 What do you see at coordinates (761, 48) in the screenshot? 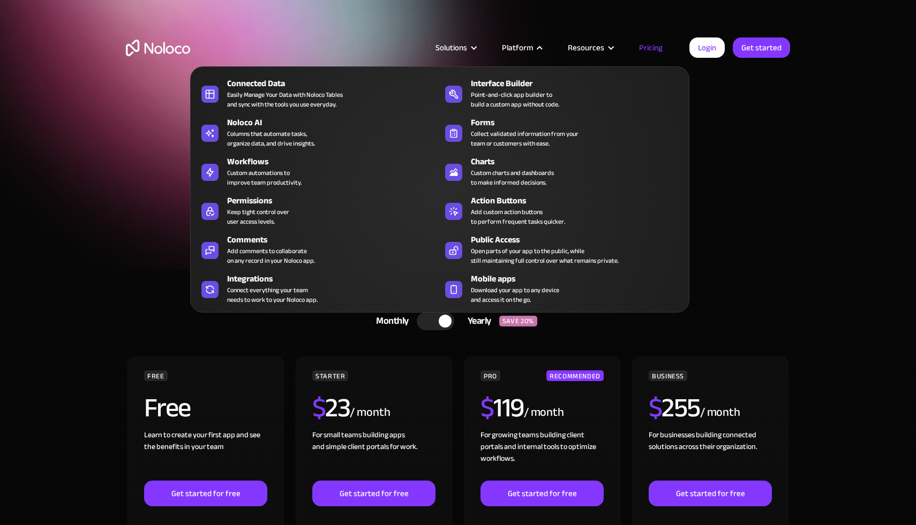
I see `a: Get started` at bounding box center [761, 48].